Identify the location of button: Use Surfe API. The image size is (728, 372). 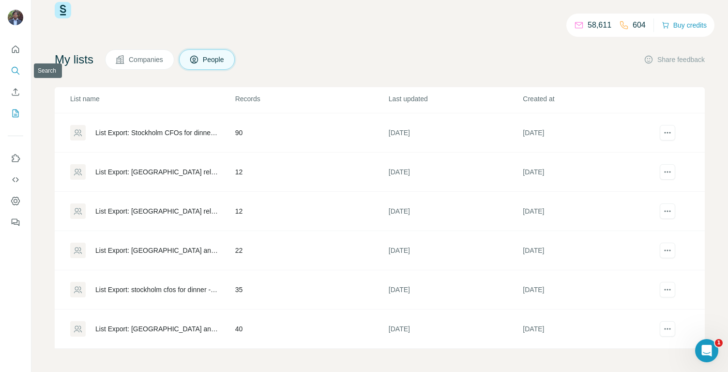
(15, 180).